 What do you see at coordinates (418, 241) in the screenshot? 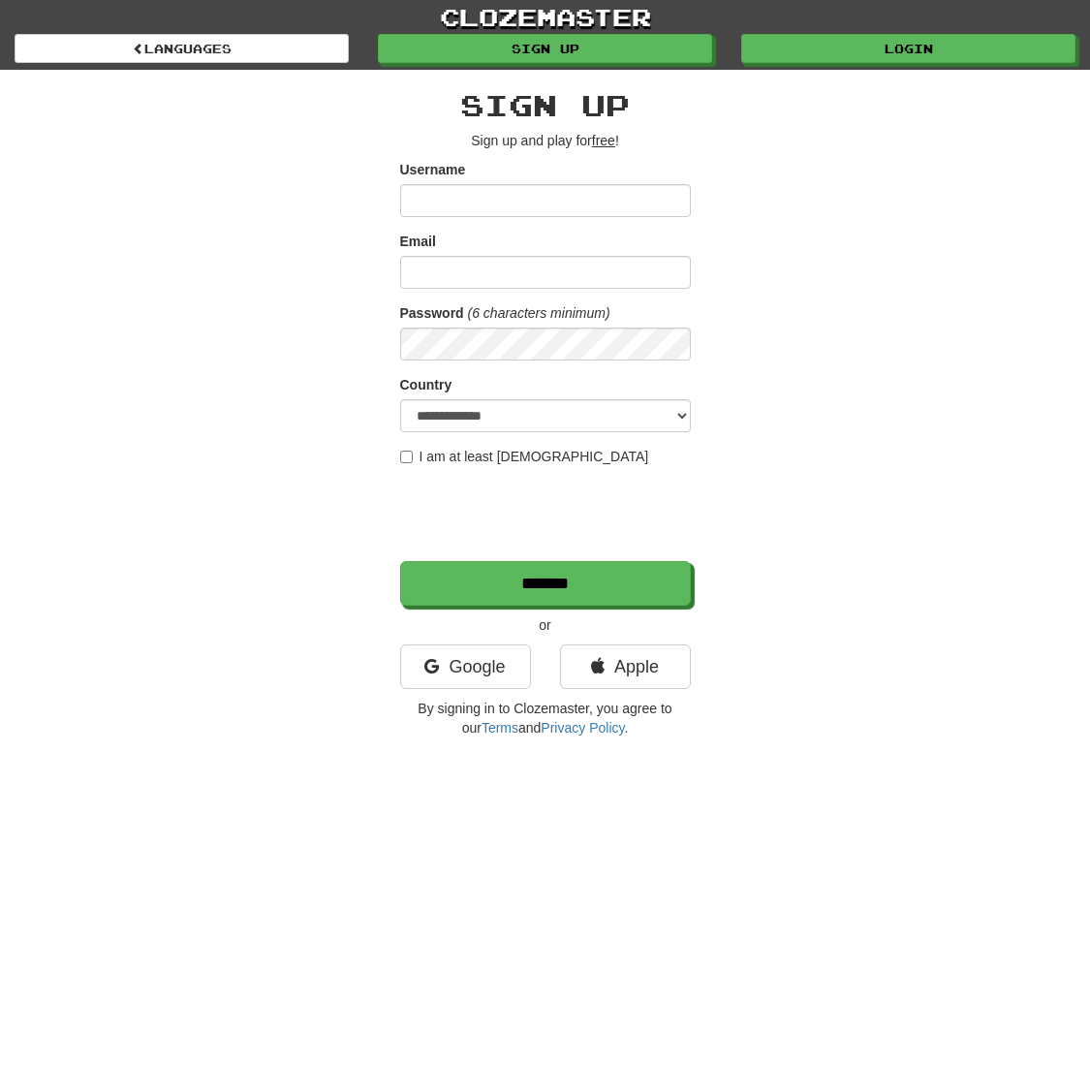
I see `label: Email` at bounding box center [418, 241].